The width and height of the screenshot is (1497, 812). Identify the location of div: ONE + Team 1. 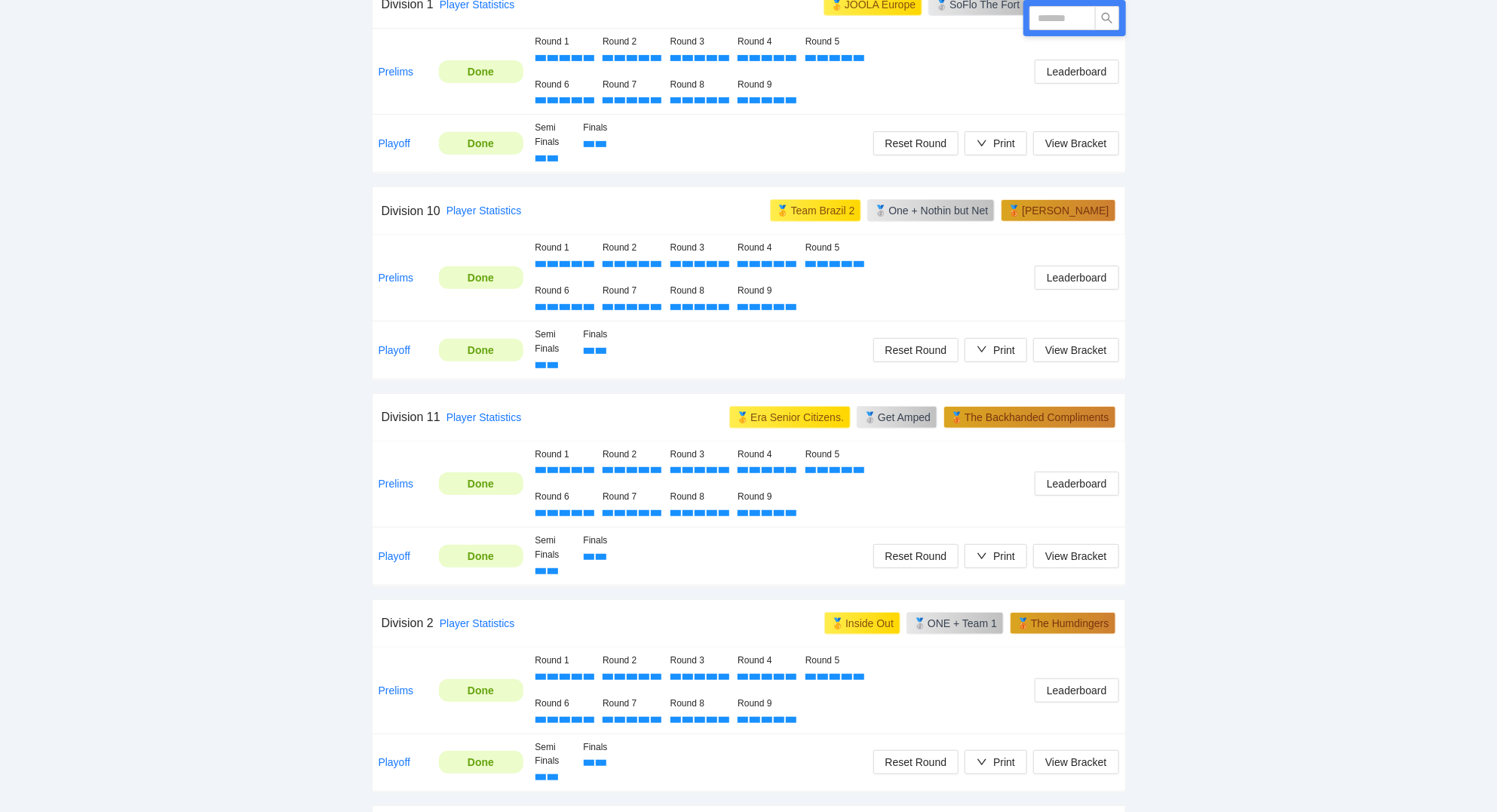
(963, 623).